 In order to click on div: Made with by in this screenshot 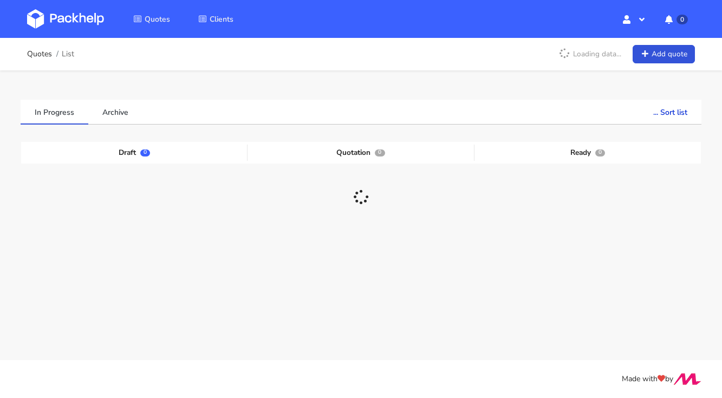, I will do `click(361, 379)`.